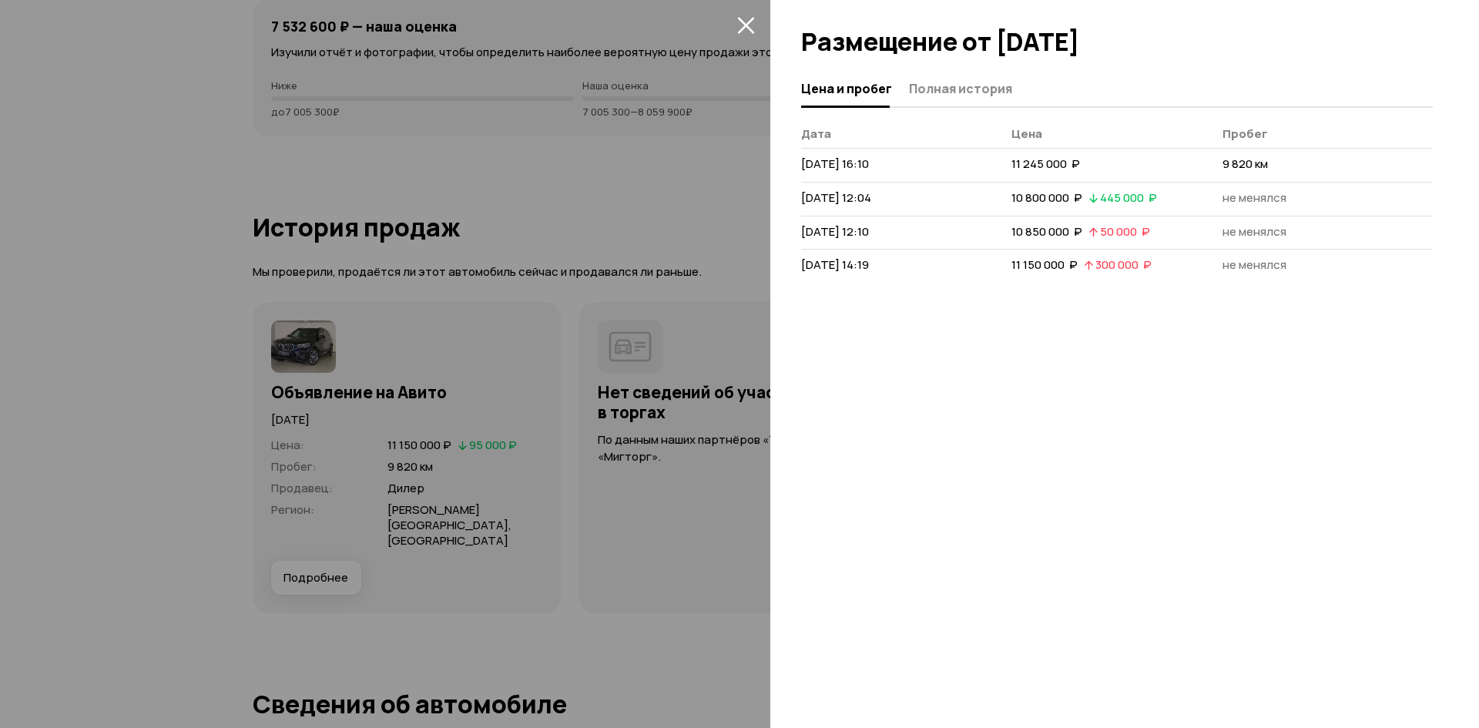 The width and height of the screenshot is (1479, 728). Describe the element at coordinates (961, 89) in the screenshot. I see `span: Полная история` at that location.